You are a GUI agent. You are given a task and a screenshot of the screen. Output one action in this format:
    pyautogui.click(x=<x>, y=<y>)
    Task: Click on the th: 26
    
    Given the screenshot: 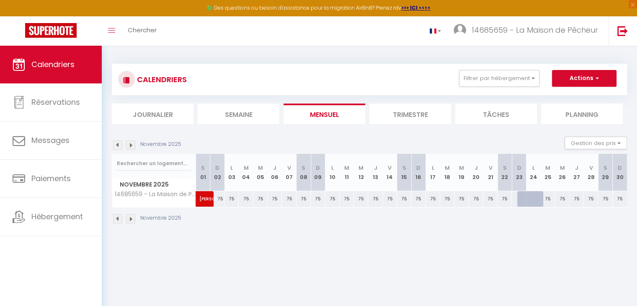 What is the action you would take?
    pyautogui.click(x=562, y=172)
    